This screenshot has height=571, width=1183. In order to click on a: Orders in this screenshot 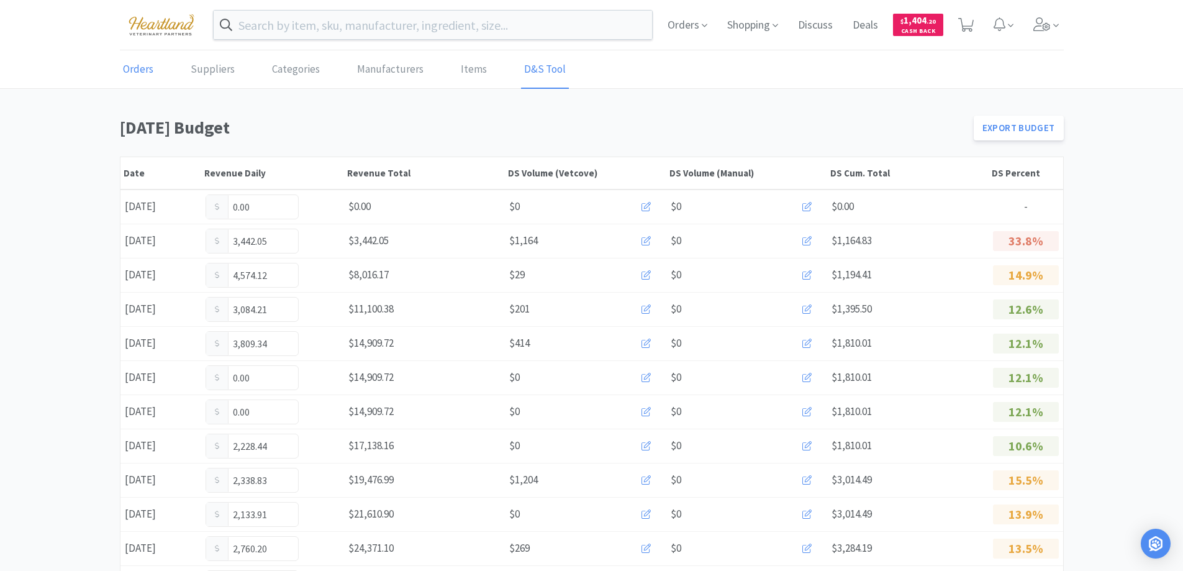, I will do `click(138, 70)`.